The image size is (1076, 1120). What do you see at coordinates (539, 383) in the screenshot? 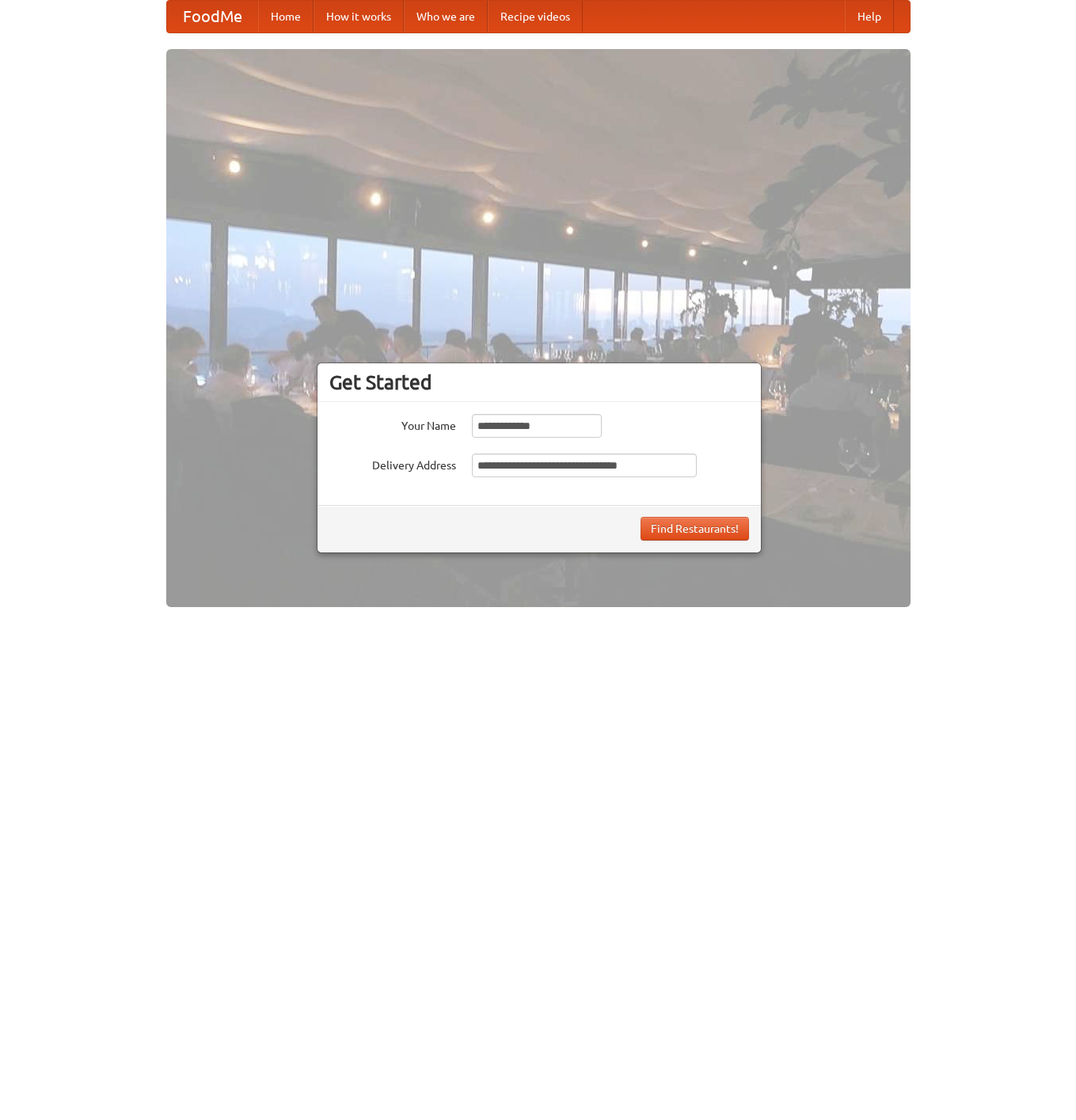
I see `h3: Get Started` at bounding box center [539, 383].